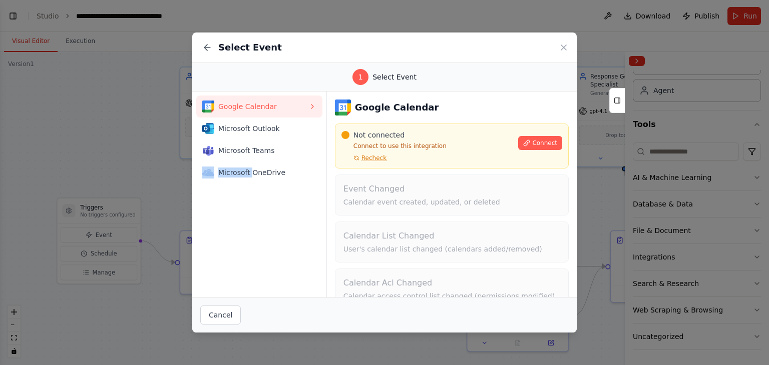 Image resolution: width=769 pixels, height=365 pixels. Describe the element at coordinates (360, 77) in the screenshot. I see `div: 1` at that location.